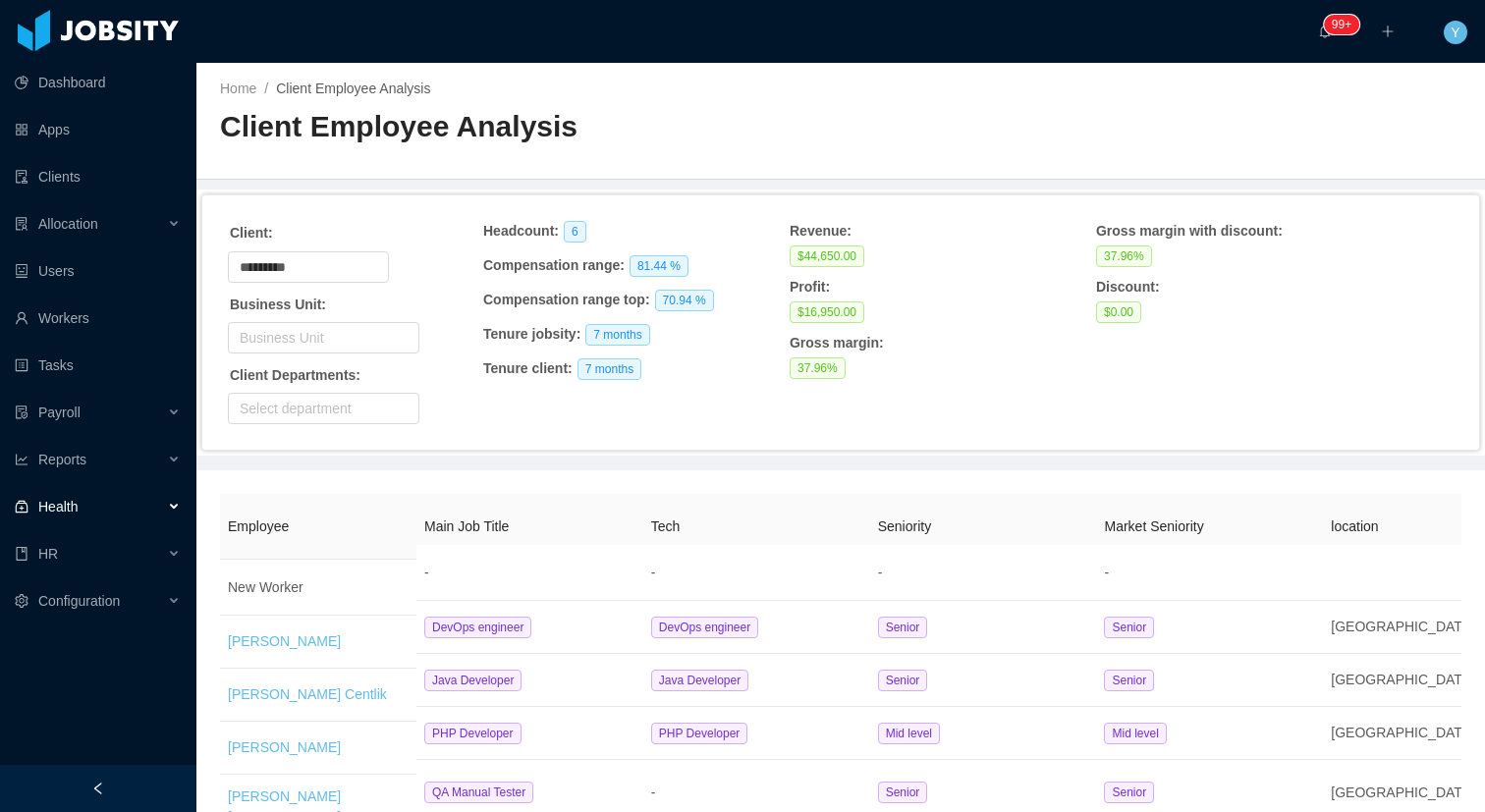 This screenshot has height=812, width=1485. Describe the element at coordinates (1153, 526) in the screenshot. I see `span: Market Seniority` at that location.